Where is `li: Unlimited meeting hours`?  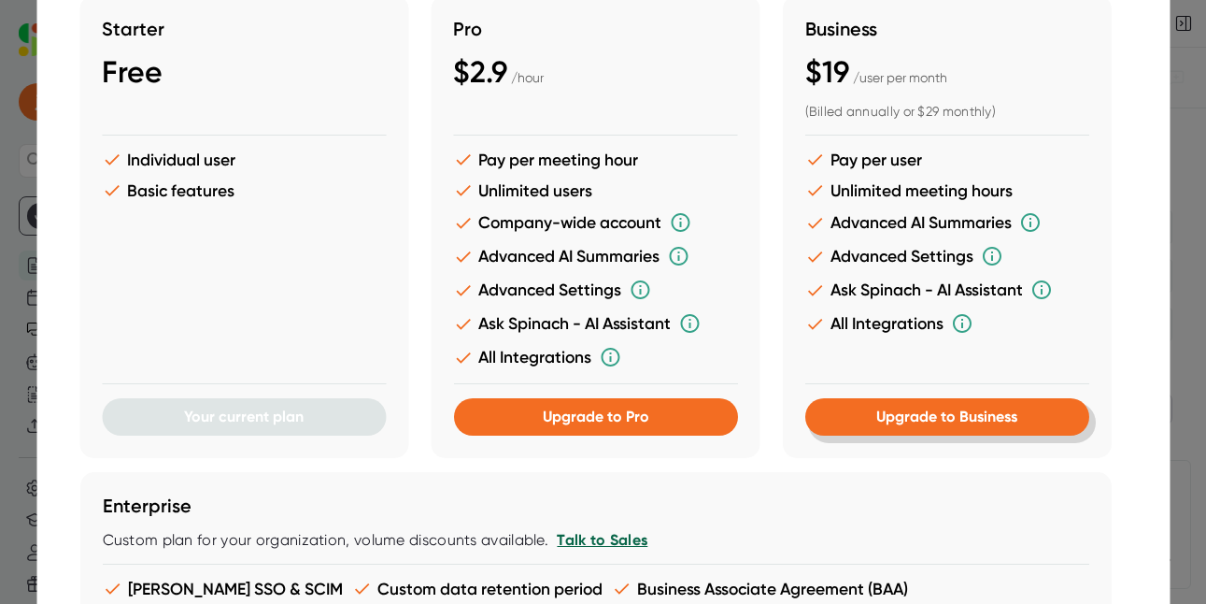
li: Unlimited meeting hours is located at coordinates (946, 190).